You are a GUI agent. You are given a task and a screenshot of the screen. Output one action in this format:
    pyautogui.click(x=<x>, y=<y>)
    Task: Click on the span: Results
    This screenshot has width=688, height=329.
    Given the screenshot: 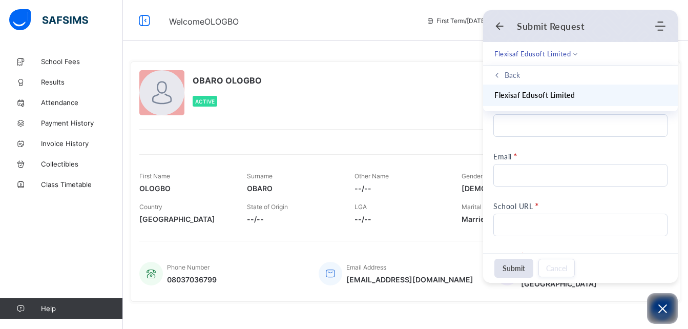 What is the action you would take?
    pyautogui.click(x=82, y=82)
    